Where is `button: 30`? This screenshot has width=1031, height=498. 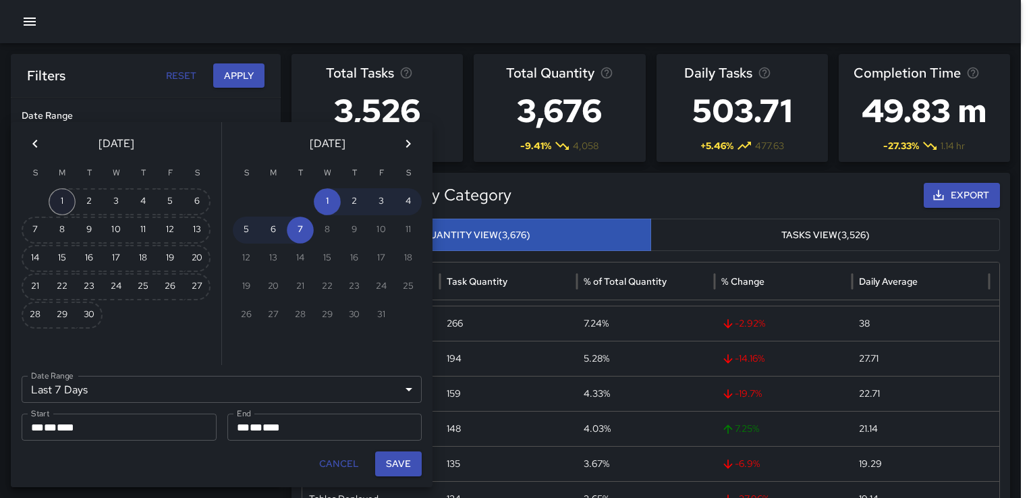 button: 30 is located at coordinates (89, 315).